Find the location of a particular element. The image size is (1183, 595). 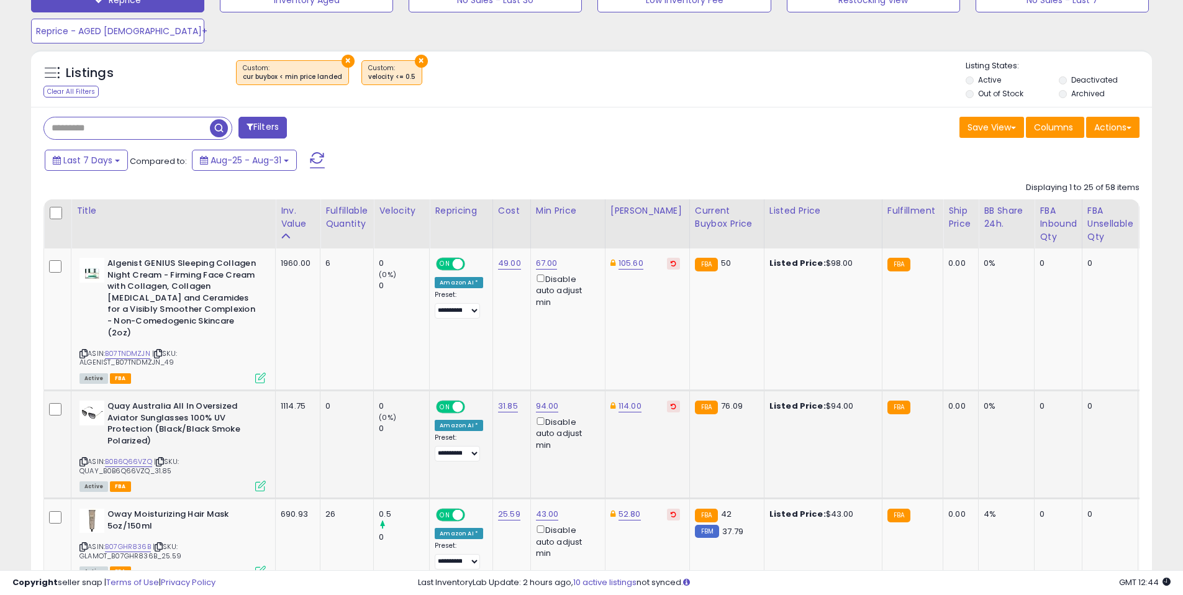

p: Listing States: is located at coordinates (1059, 66).